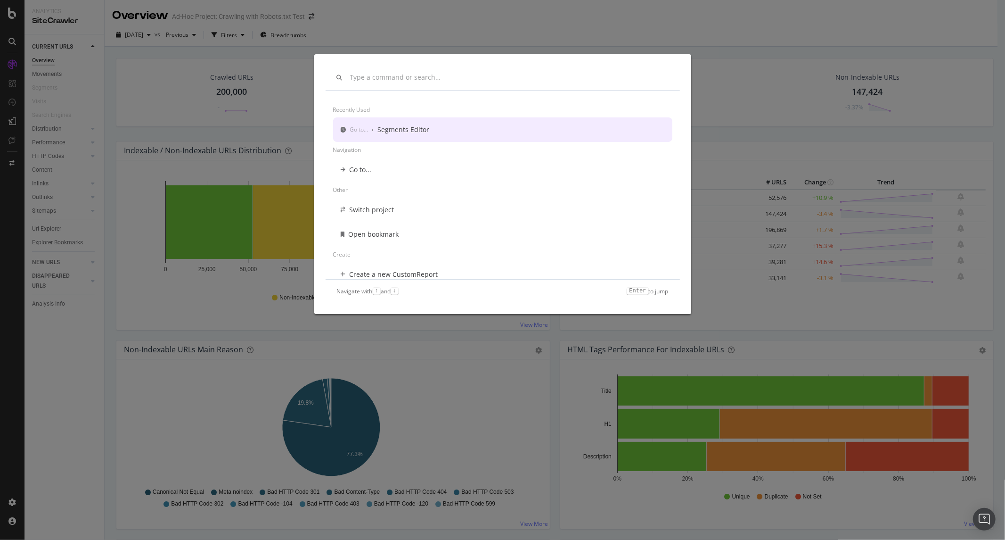 The height and width of the screenshot is (540, 1005). I want to click on div: Open bookmark, so click(374, 234).